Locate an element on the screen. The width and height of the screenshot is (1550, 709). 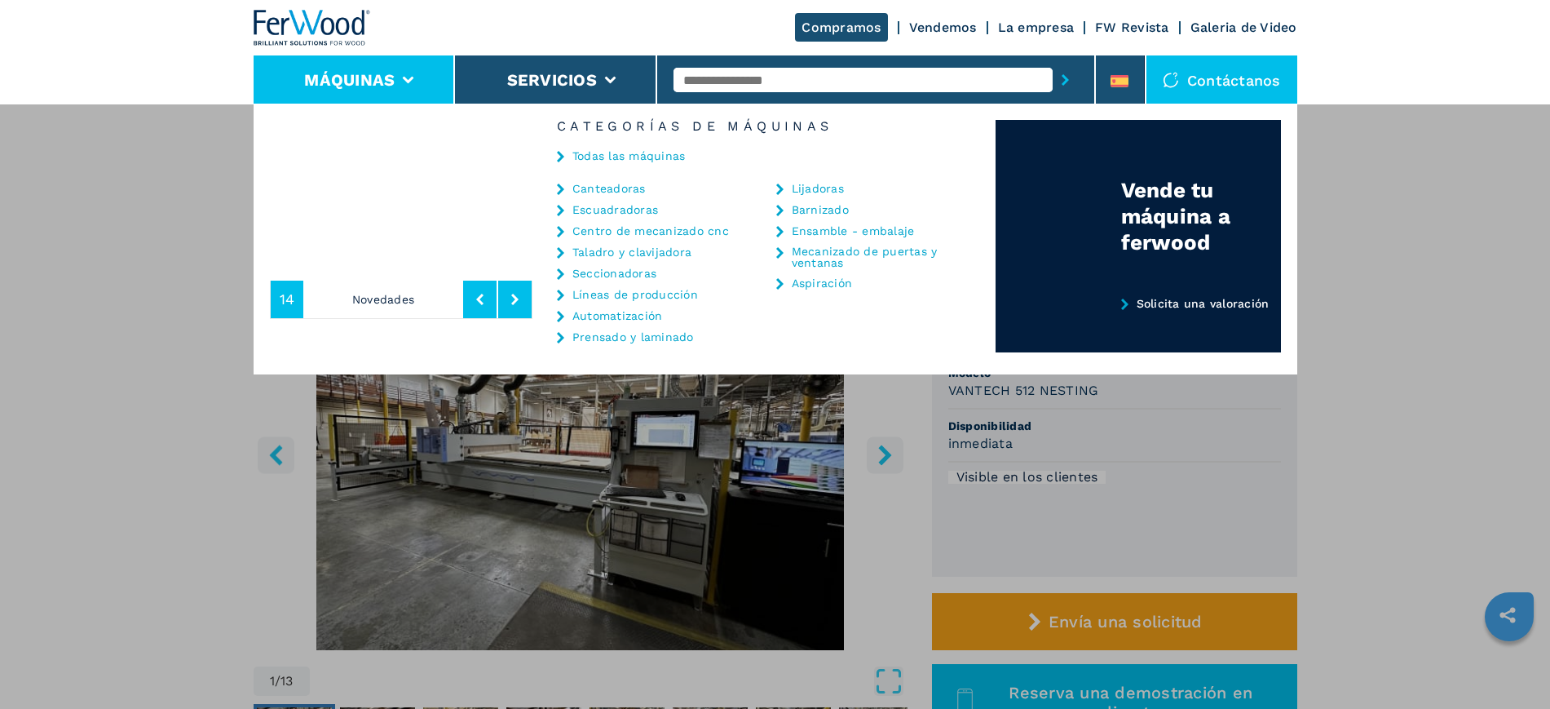
div: Vende tu máquina a ferwood is located at coordinates (1201, 216).